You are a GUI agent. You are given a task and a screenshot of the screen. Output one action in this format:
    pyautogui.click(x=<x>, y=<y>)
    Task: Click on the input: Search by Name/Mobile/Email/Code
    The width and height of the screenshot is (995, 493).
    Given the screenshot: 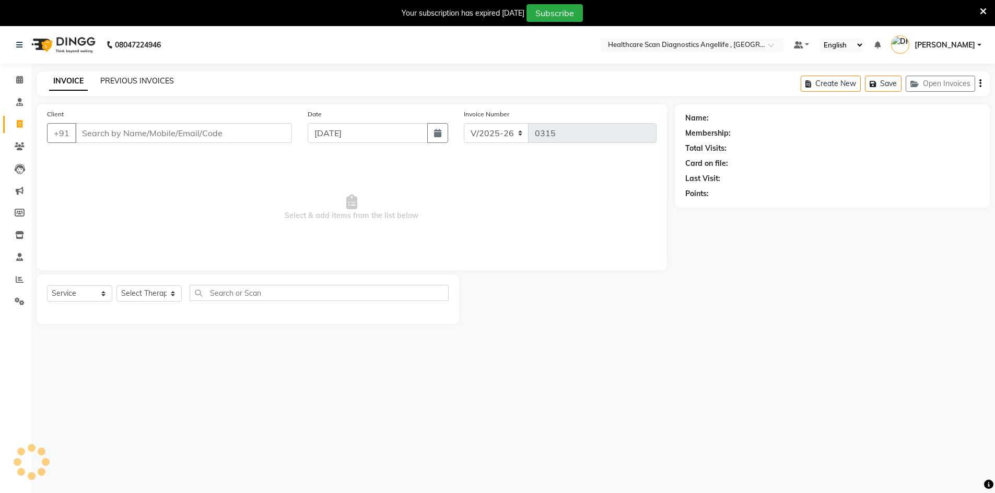 What is the action you would take?
    pyautogui.click(x=183, y=133)
    